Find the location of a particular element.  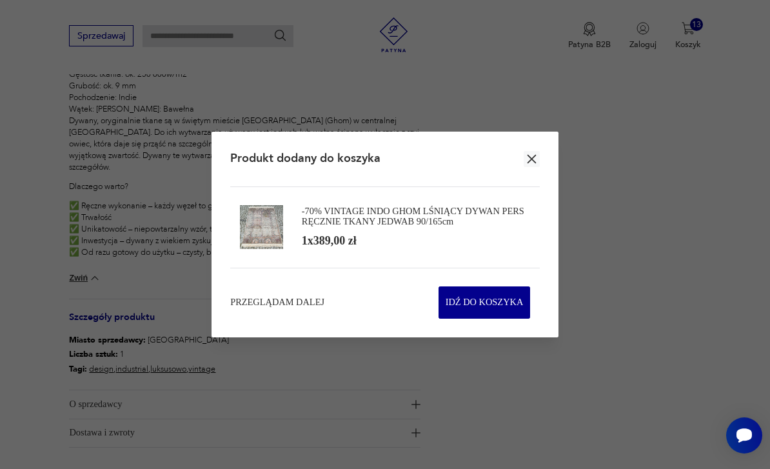

span: Przeglądam dalej is located at coordinates (277, 302).